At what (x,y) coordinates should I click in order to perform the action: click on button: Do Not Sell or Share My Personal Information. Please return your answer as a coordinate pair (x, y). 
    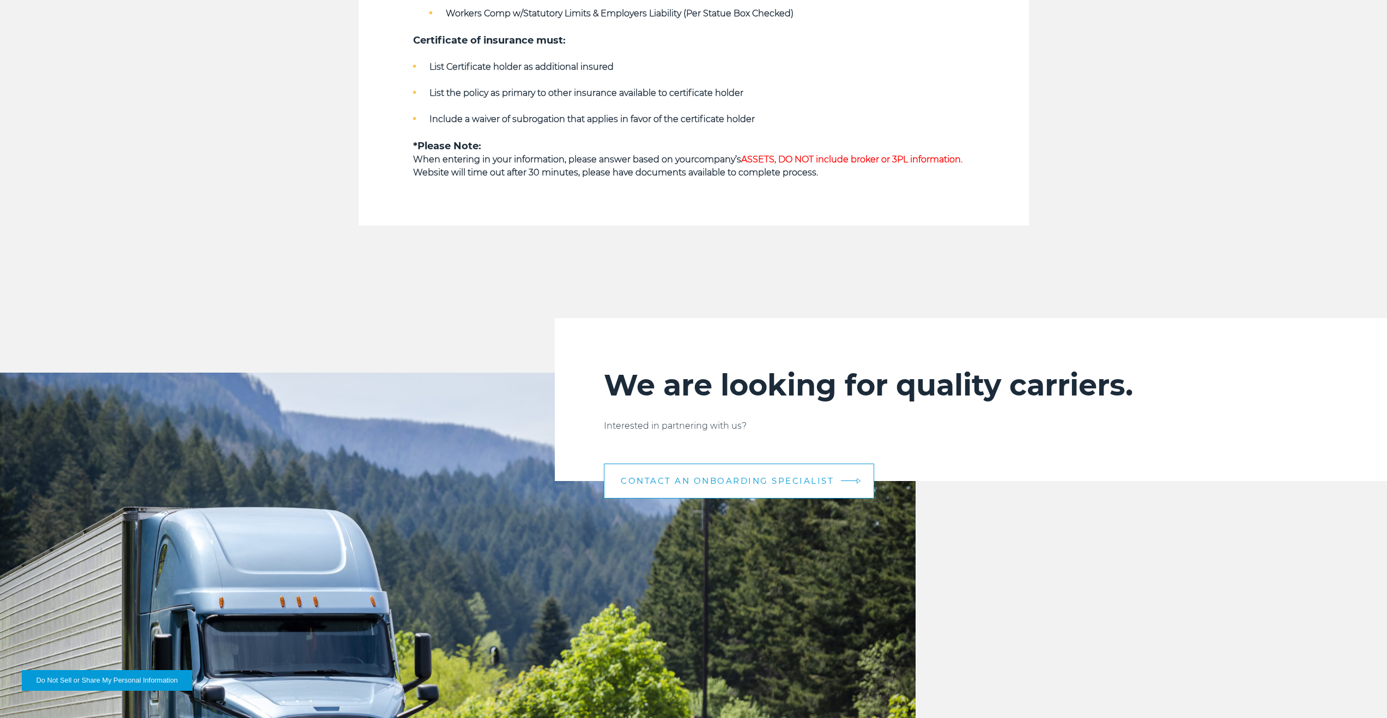
    Looking at the image, I should click on (107, 681).